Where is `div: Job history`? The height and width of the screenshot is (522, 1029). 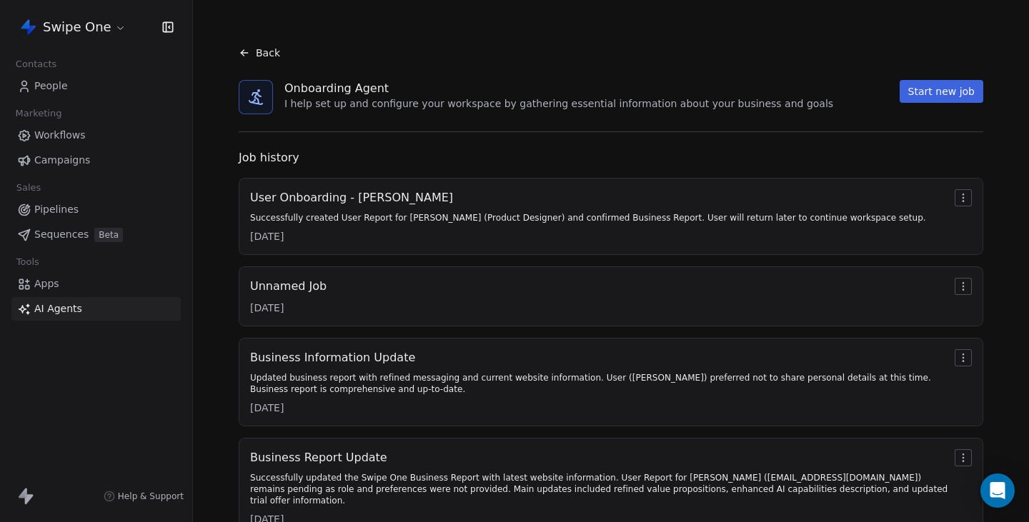
div: Job history is located at coordinates (611, 158).